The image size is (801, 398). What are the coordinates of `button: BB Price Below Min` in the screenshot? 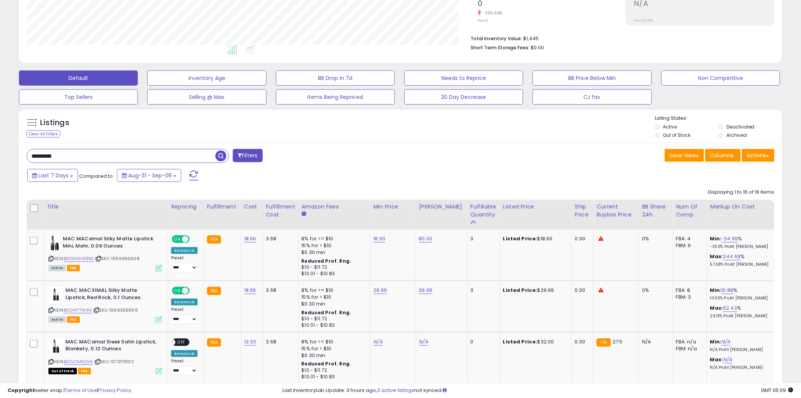 It's located at (592, 78).